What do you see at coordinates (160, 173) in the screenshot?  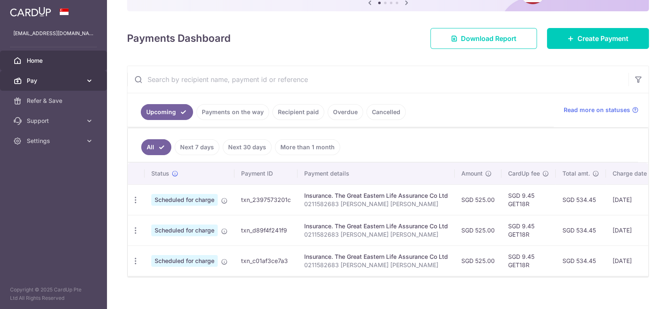 I see `span: Status` at bounding box center [160, 173].